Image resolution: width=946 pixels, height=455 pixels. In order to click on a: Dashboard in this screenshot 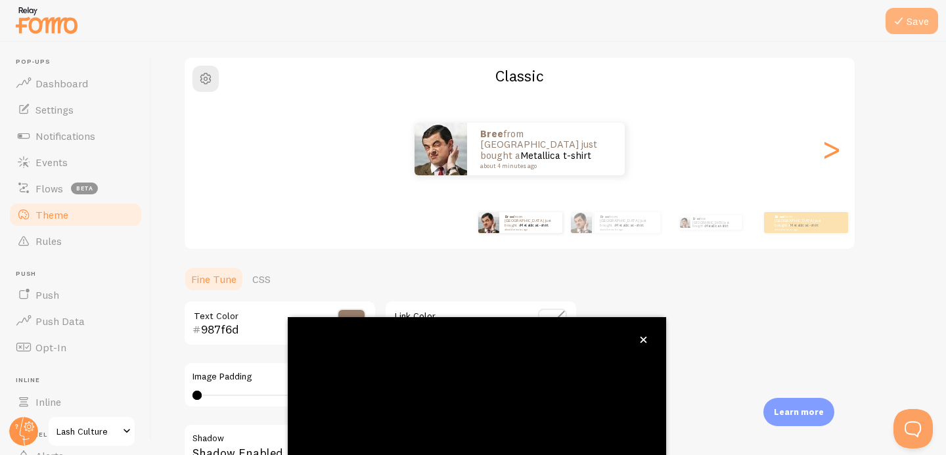, I will do `click(76, 83)`.